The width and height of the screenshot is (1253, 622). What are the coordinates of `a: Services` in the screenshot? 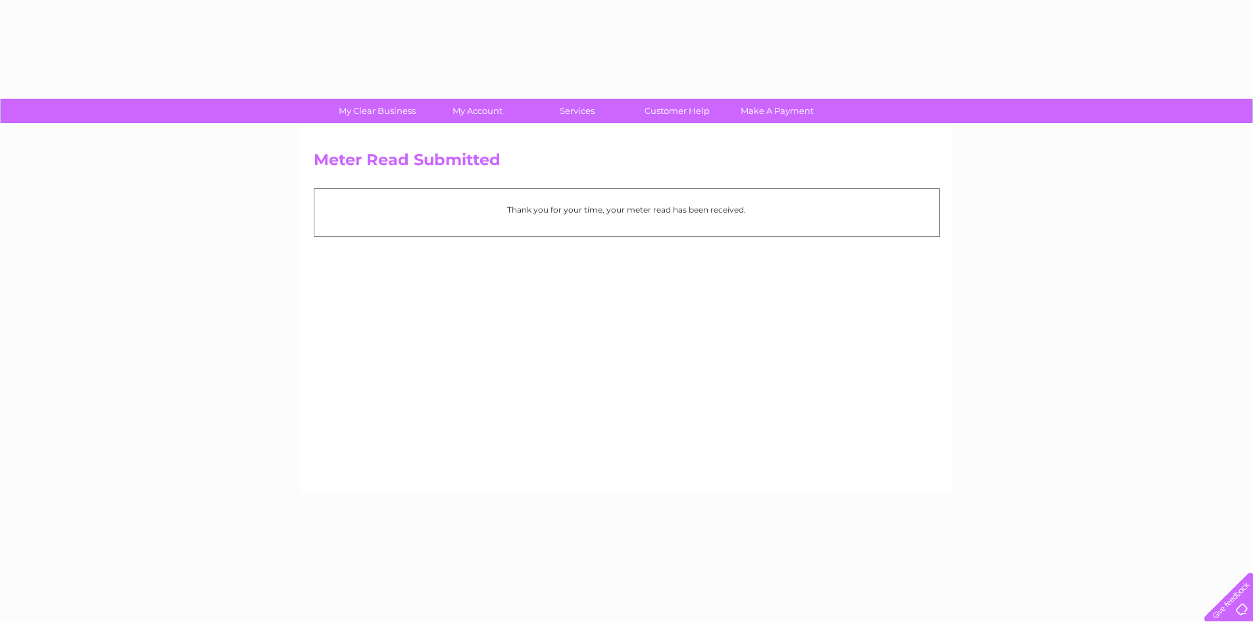 It's located at (577, 111).